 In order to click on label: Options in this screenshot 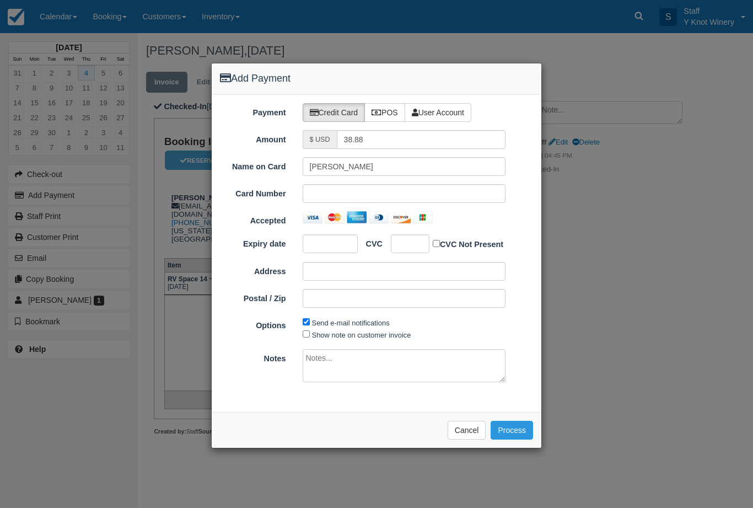, I will do `click(253, 324)`.